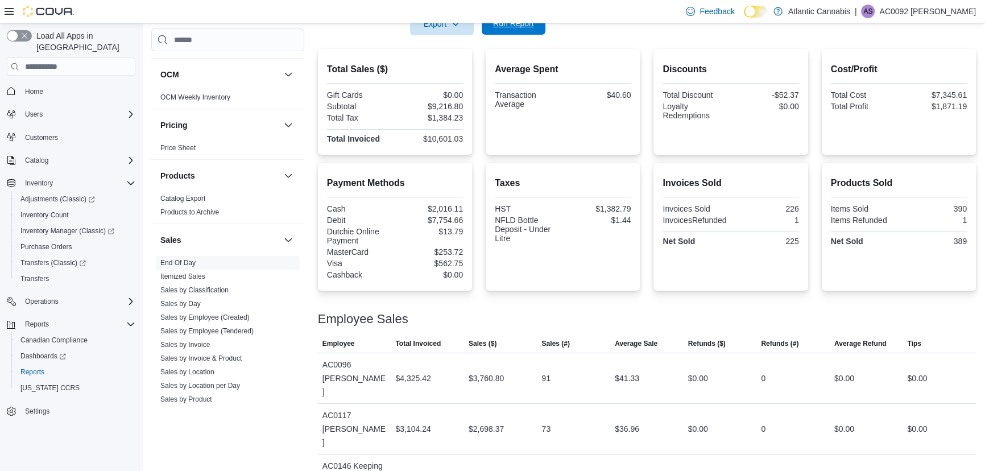 This screenshot has height=471, width=985. I want to click on div: Total Tax, so click(360, 118).